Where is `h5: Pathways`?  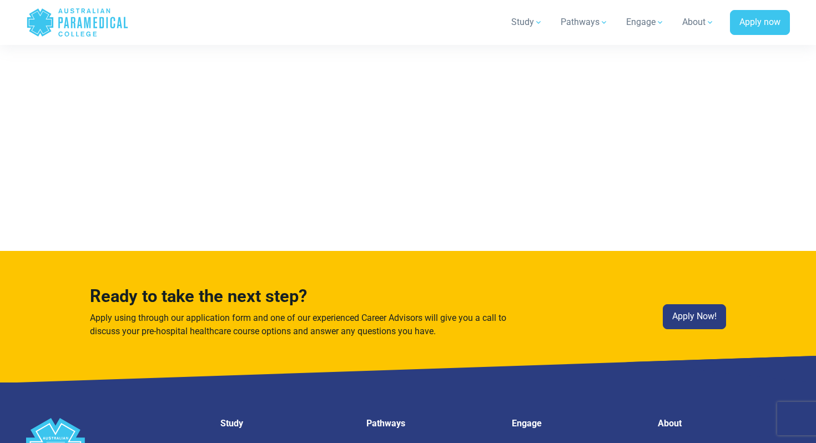
h5: Pathways is located at coordinates (432, 423).